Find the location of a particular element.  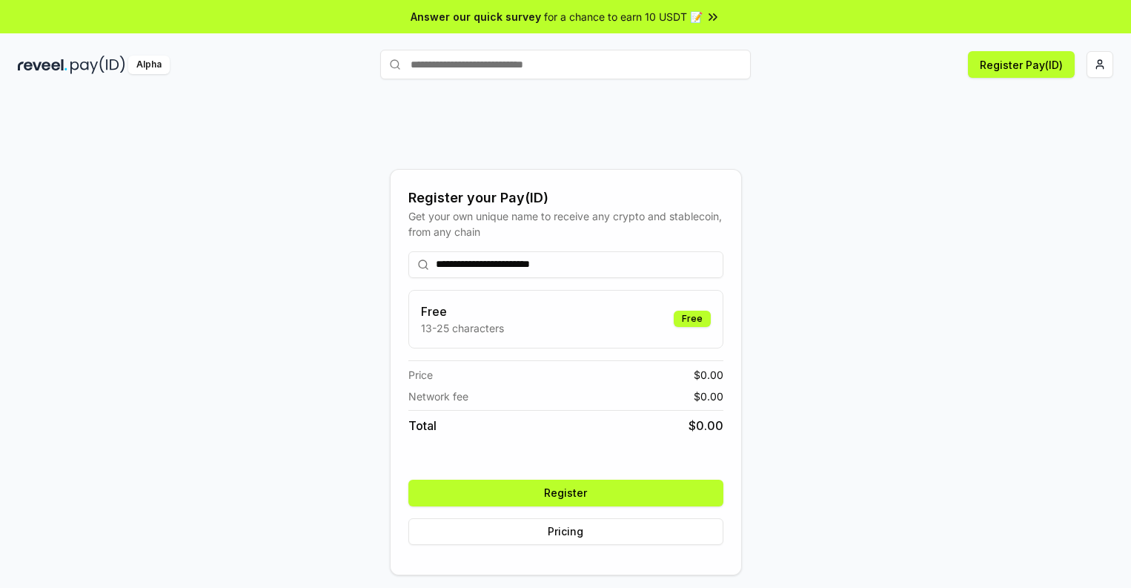

span: Price is located at coordinates (420, 374).